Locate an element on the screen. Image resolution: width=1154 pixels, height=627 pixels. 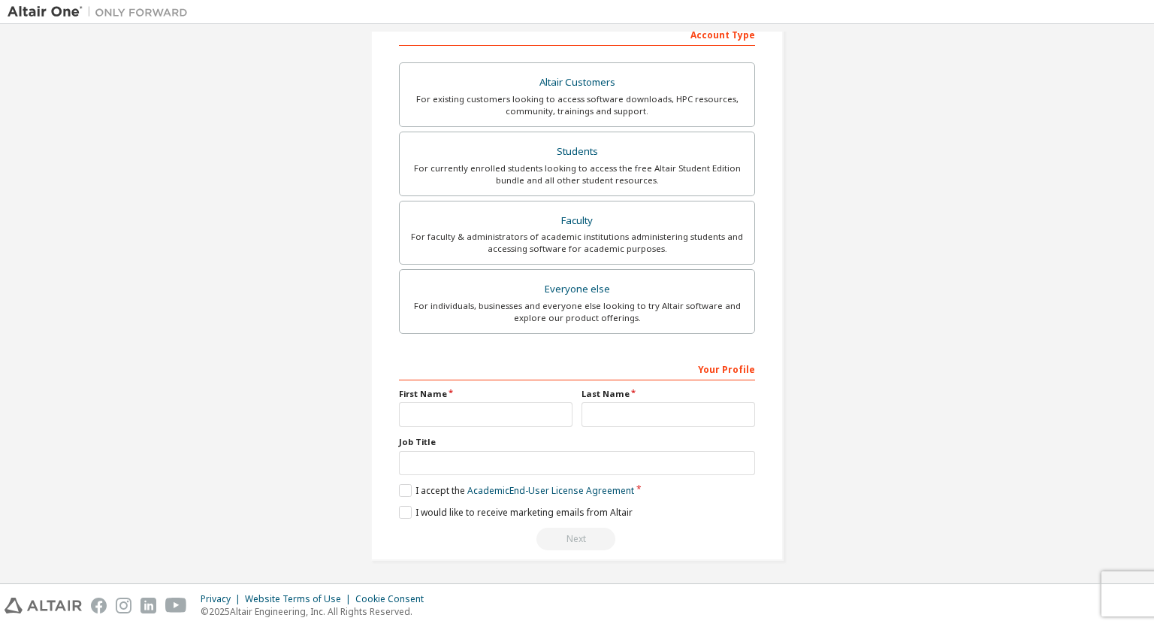
img: Altair One is located at coordinates (101, 12).